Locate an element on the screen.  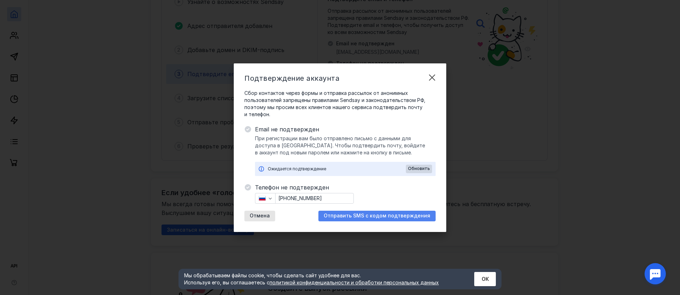
div: Мы обрабатываем файлы cookie, чтобы сделать сайт удобнее для вас. Используя его, вы соглашаетесь c is located at coordinates (320, 279).